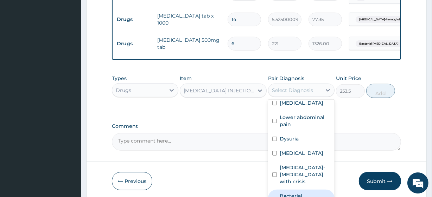 The image size is (432, 197). Describe the element at coordinates (348, 78) in the screenshot. I see `label: Unit Price` at that location.